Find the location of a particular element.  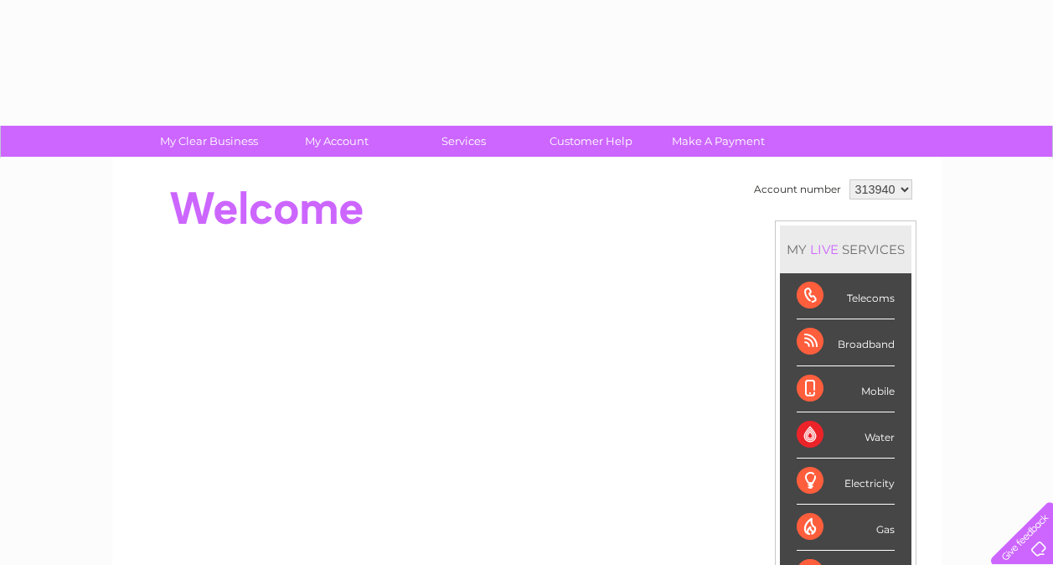

a: Make A Payment is located at coordinates (718, 141).